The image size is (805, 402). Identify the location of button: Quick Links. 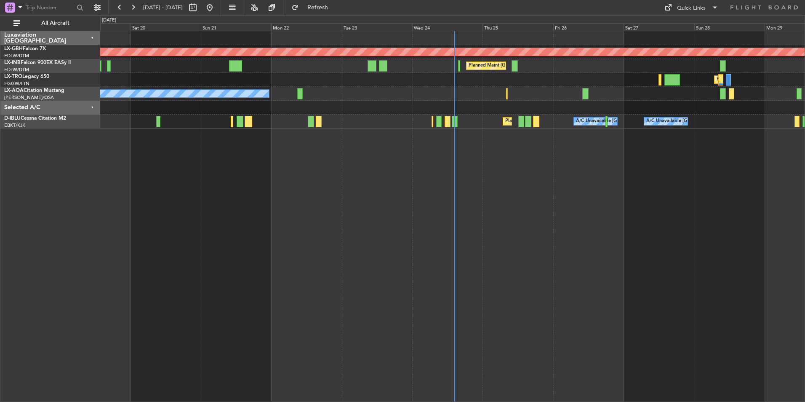
(691, 8).